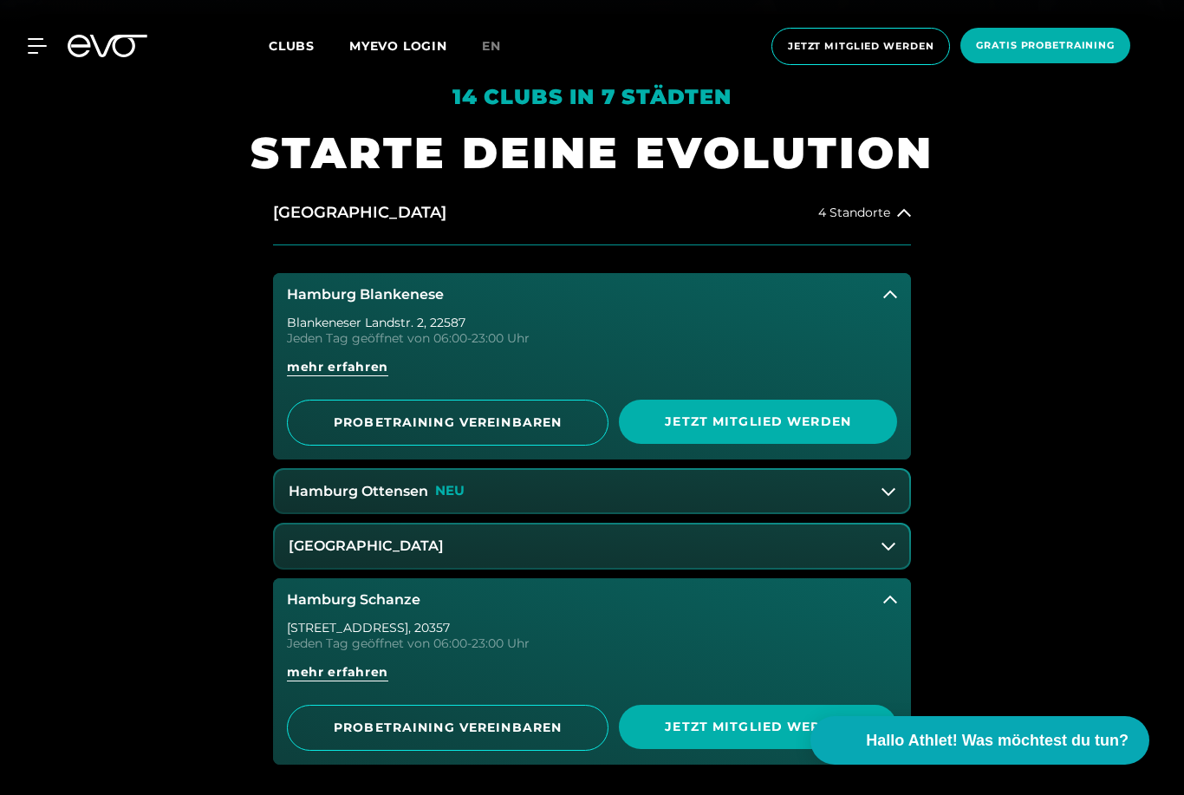  Describe the element at coordinates (502, 46) in the screenshot. I see `a: en` at that location.